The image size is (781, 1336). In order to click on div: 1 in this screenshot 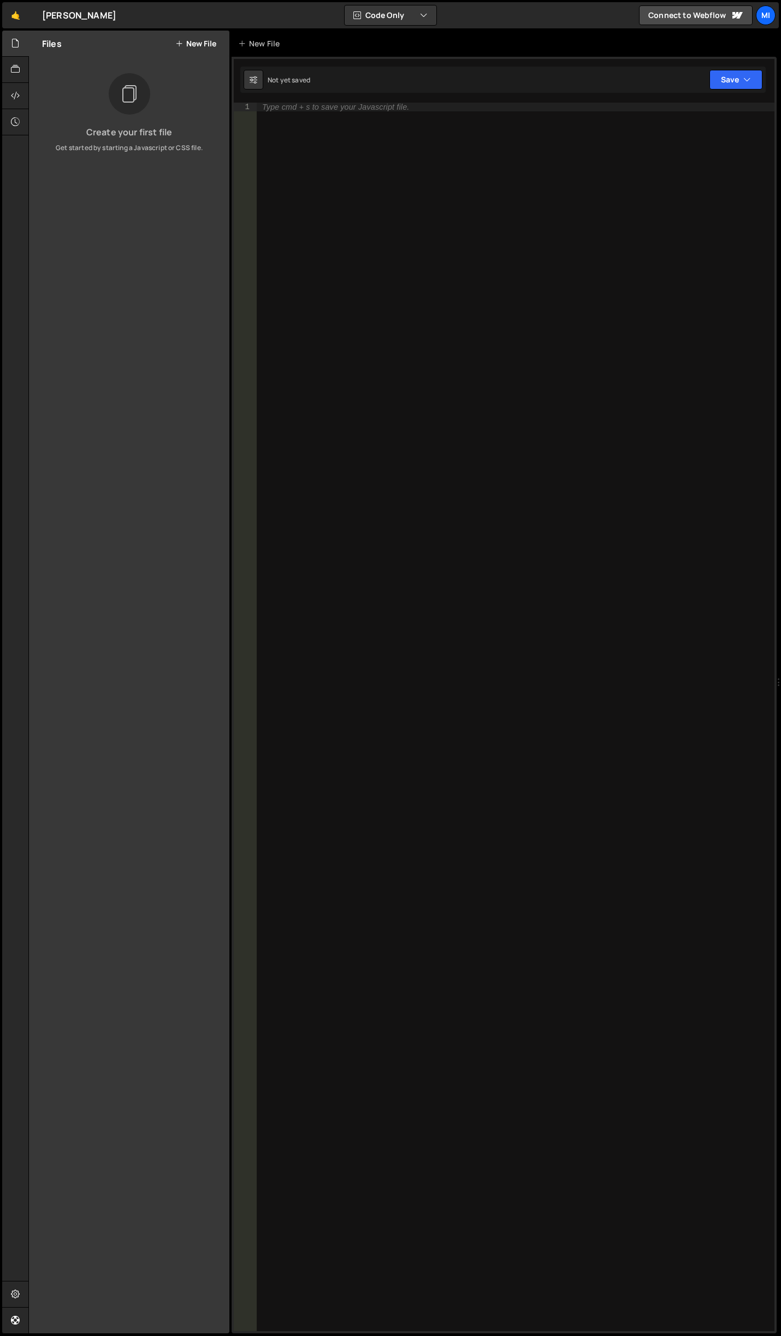, I will do `click(245, 107)`.